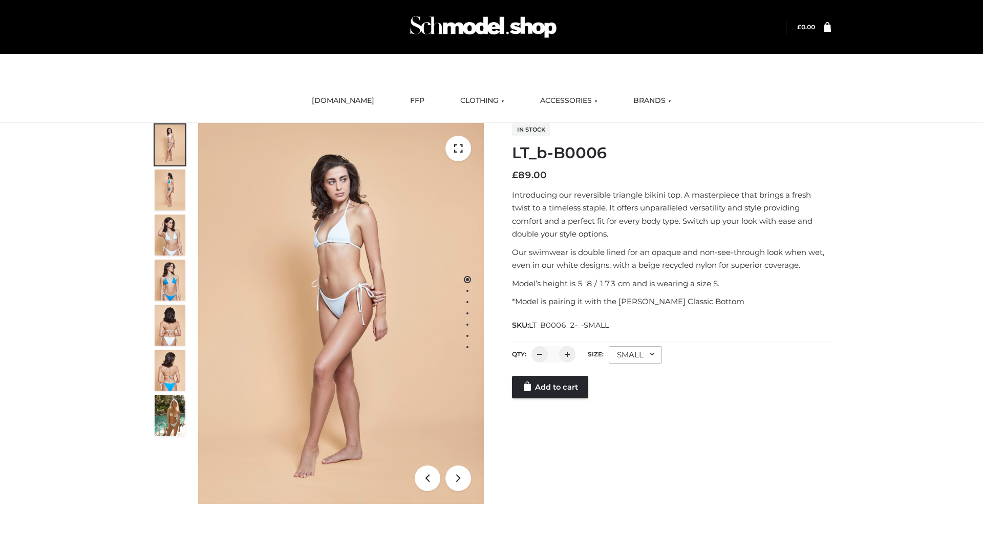 The width and height of the screenshot is (983, 553). Describe the element at coordinates (595, 354) in the screenshot. I see `label: Size:` at that location.